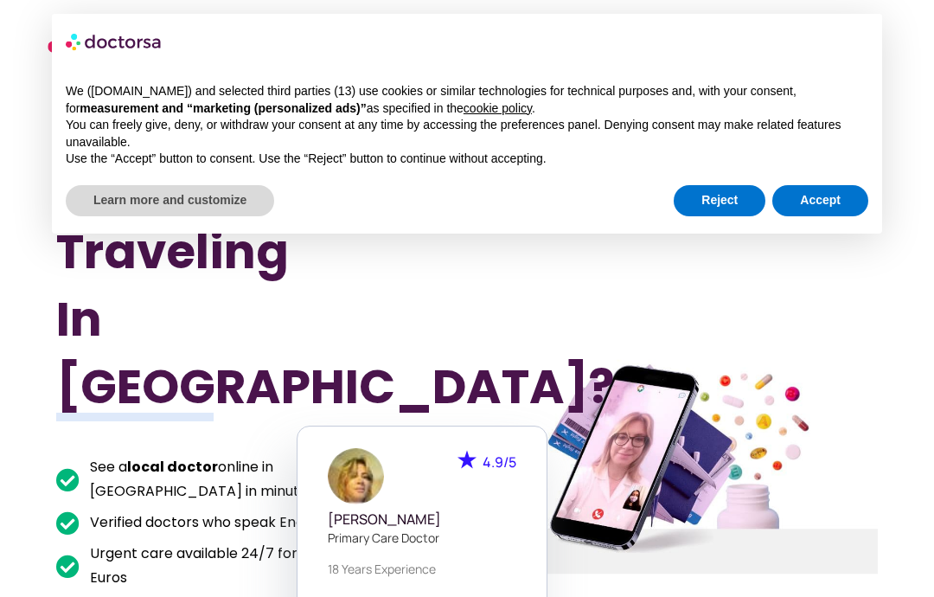  What do you see at coordinates (114, 42) in the screenshot?
I see `img: logo` at bounding box center [114, 42].